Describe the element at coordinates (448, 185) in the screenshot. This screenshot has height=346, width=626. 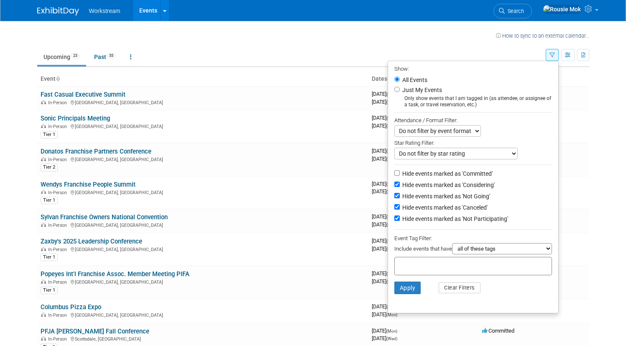
I see `label: Hide events marked as 'Considering'` at that location.